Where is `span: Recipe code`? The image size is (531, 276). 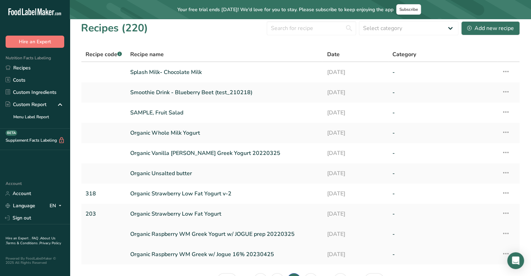
span: Recipe code is located at coordinates (104, 54).